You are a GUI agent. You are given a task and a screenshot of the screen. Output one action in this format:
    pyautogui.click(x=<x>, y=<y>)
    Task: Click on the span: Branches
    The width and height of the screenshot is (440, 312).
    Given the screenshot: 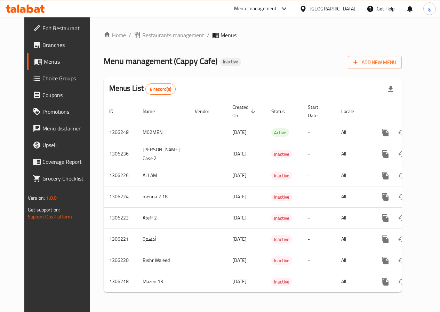 What is the action you would take?
    pyautogui.click(x=67, y=45)
    